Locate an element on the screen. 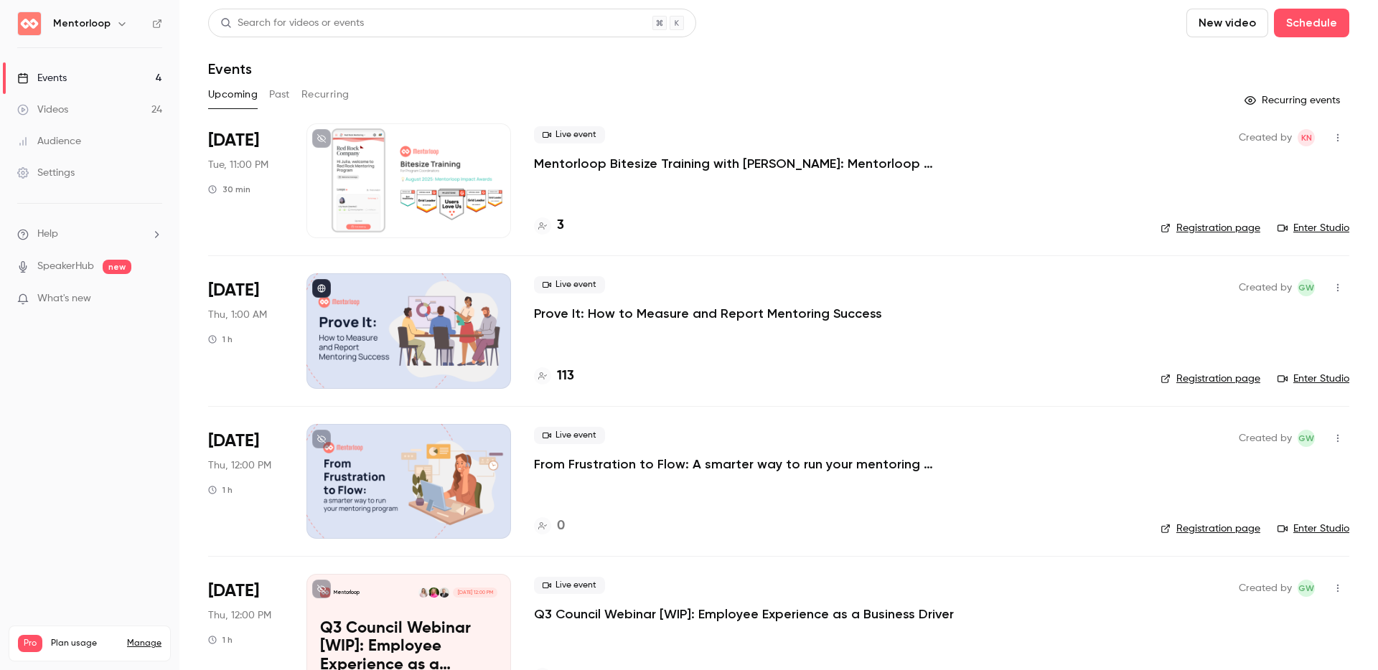 Image resolution: width=1378 pixels, height=670 pixels. h4: 3 is located at coordinates (560, 225).